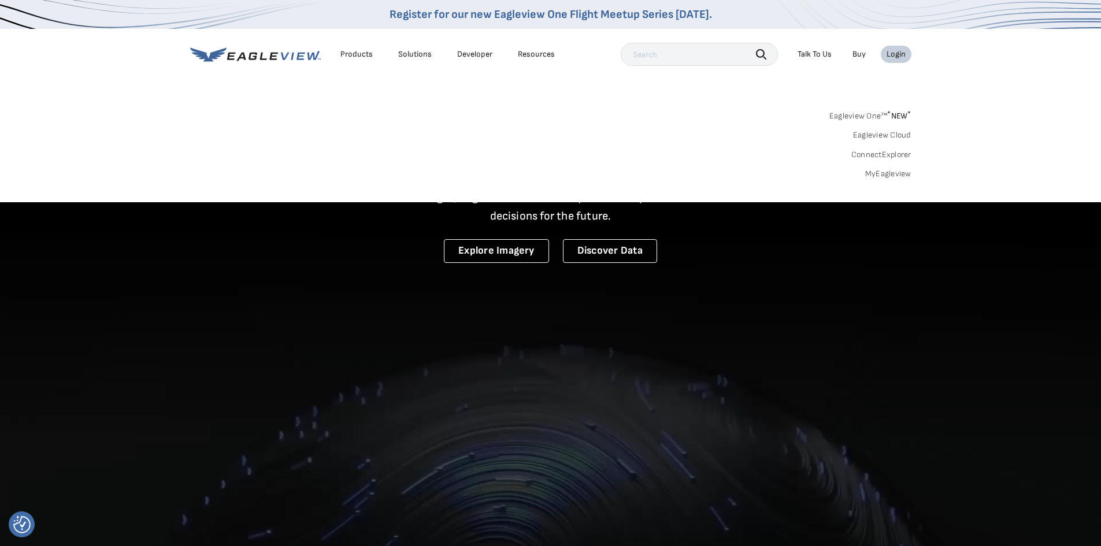  What do you see at coordinates (896, 54) in the screenshot?
I see `div: Login` at bounding box center [896, 54].